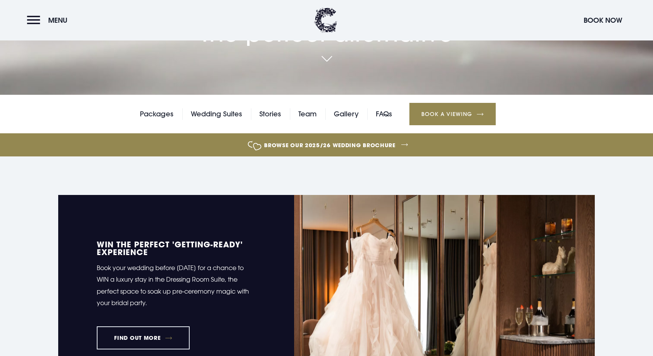 This screenshot has height=356, width=653. Describe the element at coordinates (452, 114) in the screenshot. I see `a: Book a Viewing` at that location.